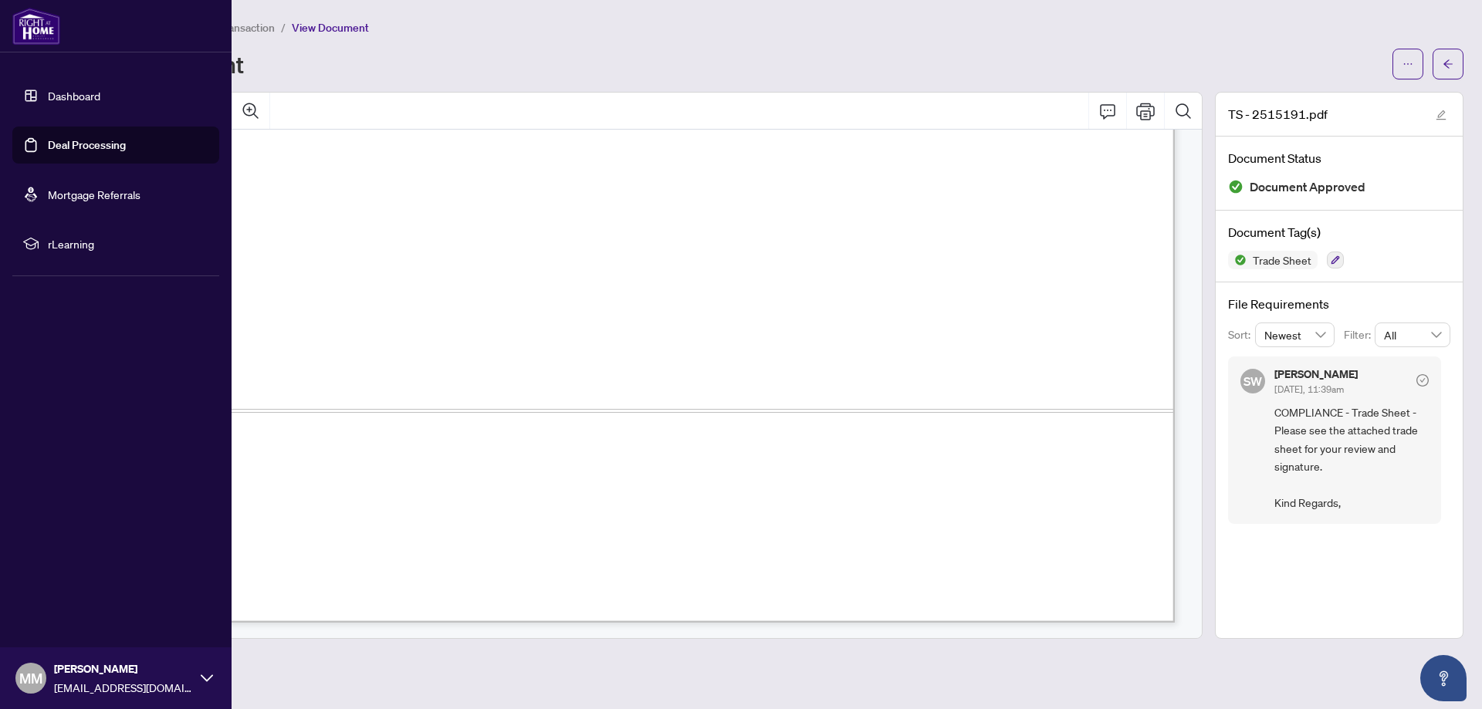  What do you see at coordinates (1237, 260) in the screenshot?
I see `img: Status Icon` at bounding box center [1237, 260].